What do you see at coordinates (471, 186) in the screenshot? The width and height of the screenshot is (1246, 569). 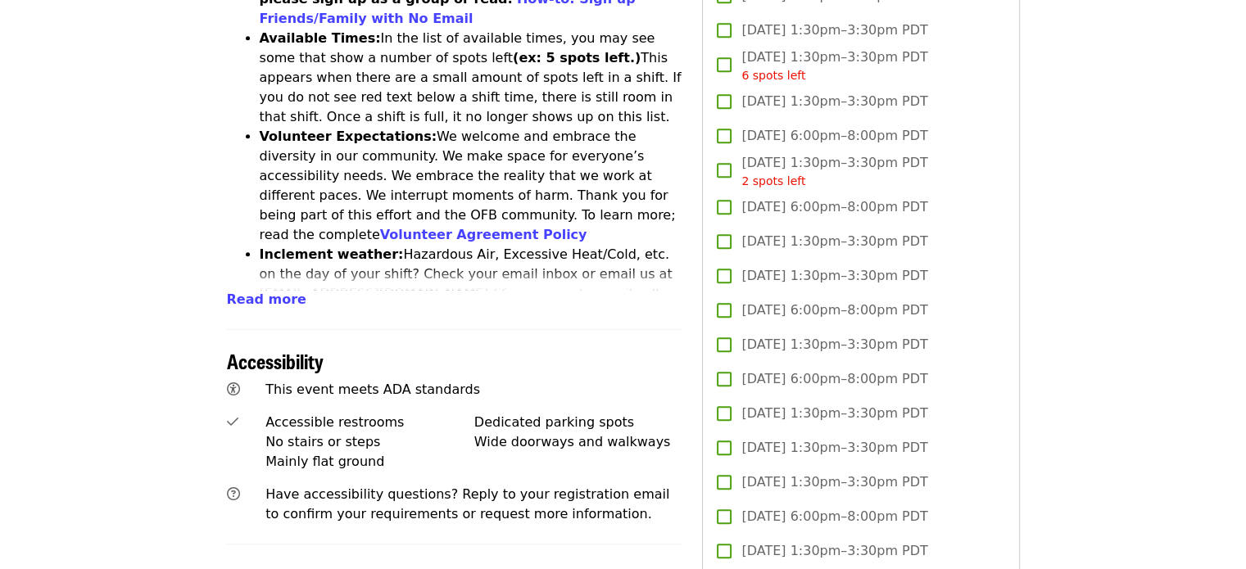 I see `li: We welcome and embrace the diversity in our community. We make space for everyone’s accessibility...` at bounding box center [471, 186].